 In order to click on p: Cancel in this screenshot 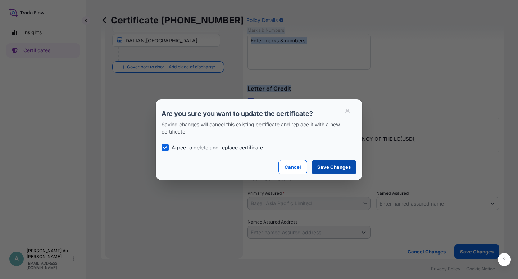, I will do `click(293, 167)`.